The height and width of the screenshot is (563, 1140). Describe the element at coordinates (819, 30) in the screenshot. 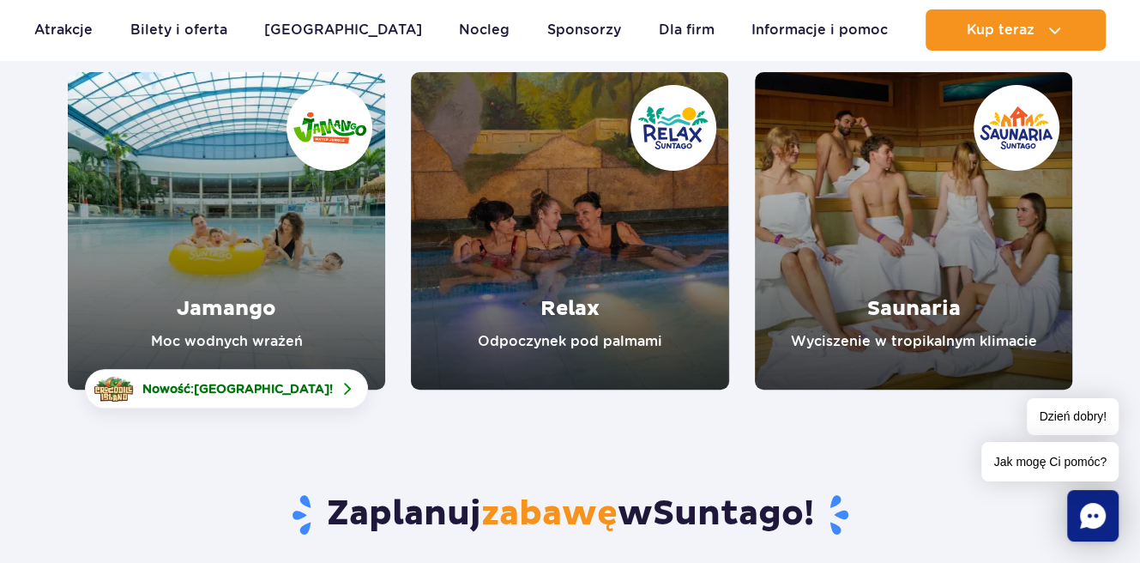

I see `a: Informacje i pomoc` at that location.